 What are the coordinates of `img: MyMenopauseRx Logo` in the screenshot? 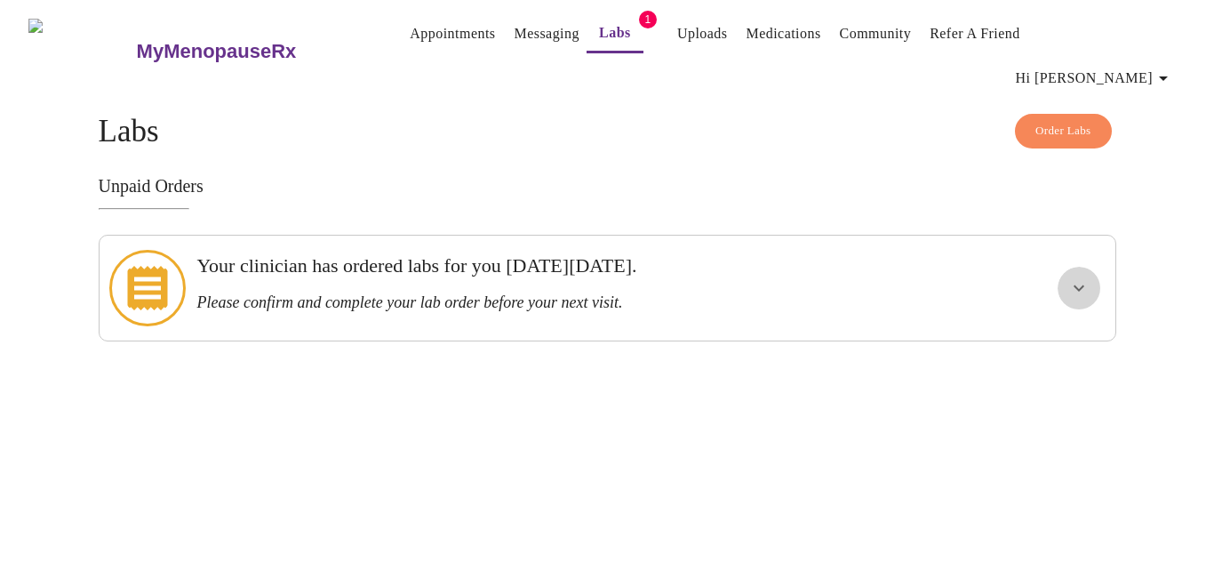 It's located at (81, 52).